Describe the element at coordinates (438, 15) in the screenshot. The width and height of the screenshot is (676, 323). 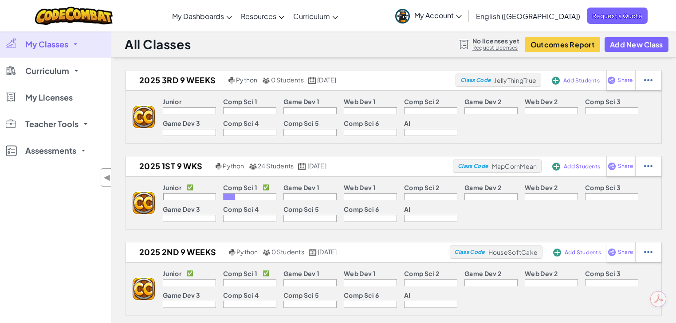
I see `span: My Account` at that location.